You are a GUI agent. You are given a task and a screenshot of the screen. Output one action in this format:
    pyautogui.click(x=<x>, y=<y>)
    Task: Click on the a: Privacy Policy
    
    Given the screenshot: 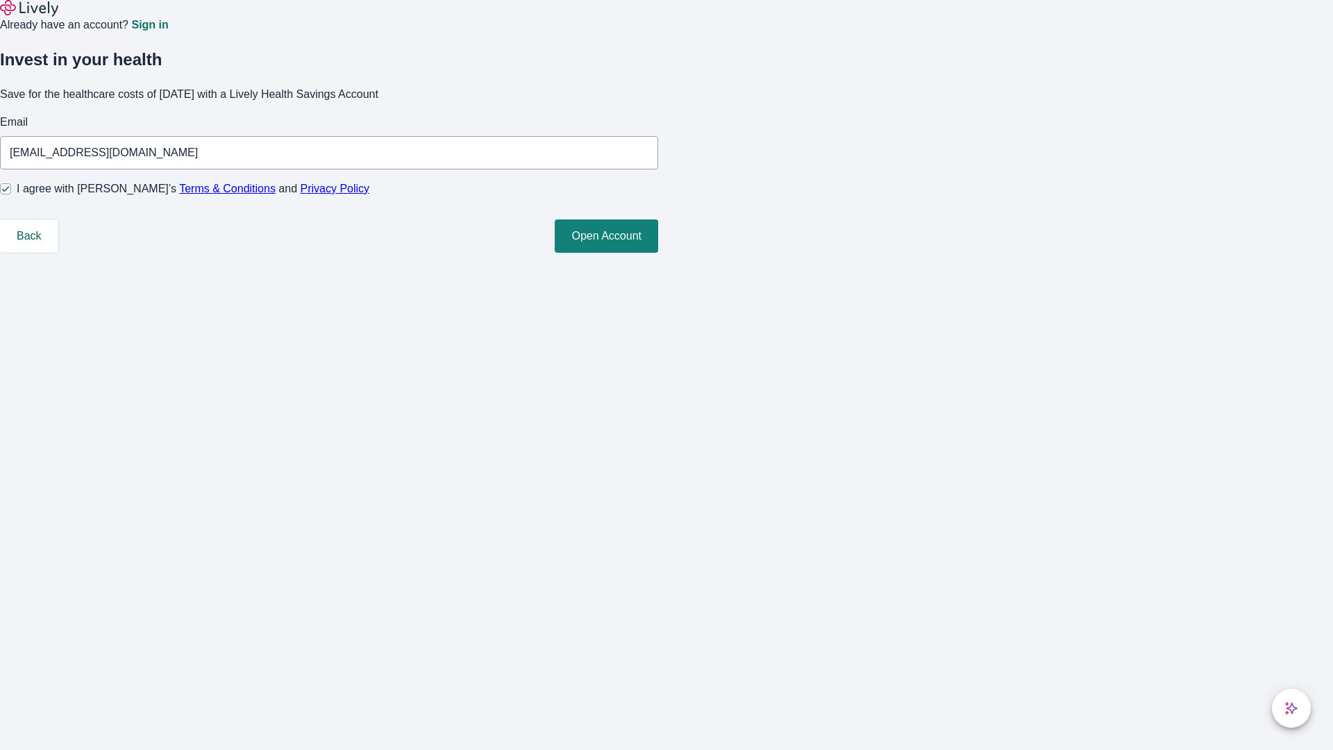 What is the action you would take?
    pyautogui.click(x=335, y=188)
    